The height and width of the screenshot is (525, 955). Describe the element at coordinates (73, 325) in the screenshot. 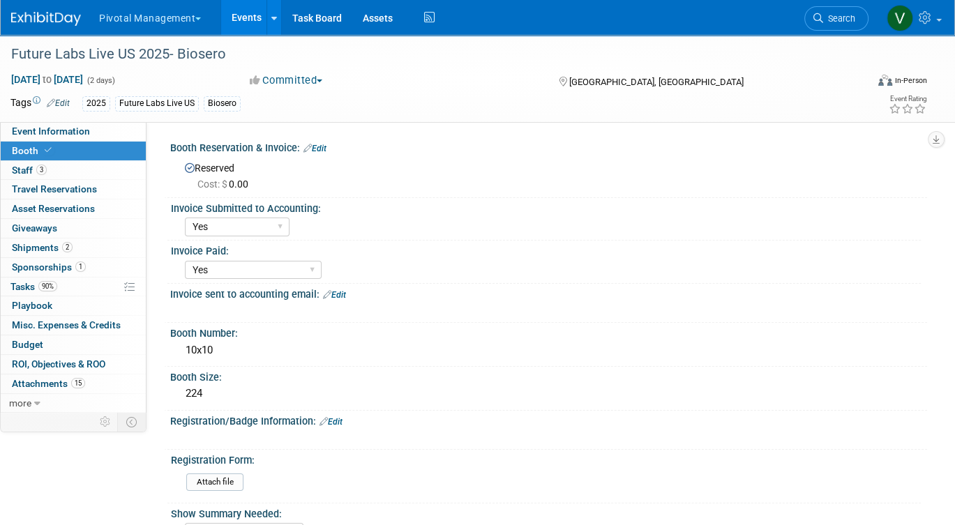

I see `a: Misc. Expenses & Credits` at that location.